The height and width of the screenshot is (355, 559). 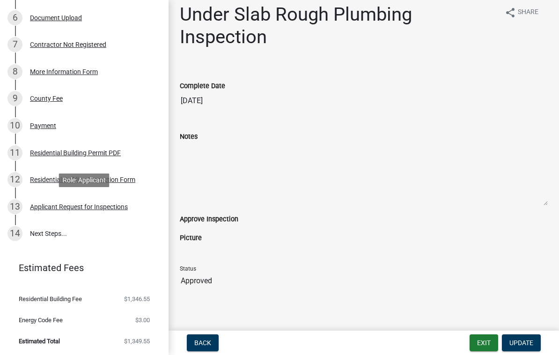 What do you see at coordinates (338, 26) in the screenshot?
I see `h1: Under Slab Rough Plumbing Inspection` at bounding box center [338, 26].